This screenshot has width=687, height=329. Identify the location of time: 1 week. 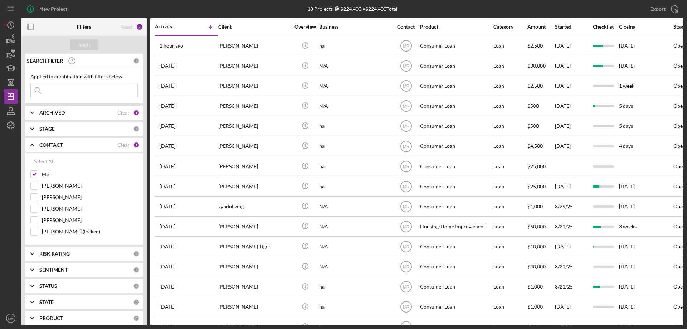
(627, 86).